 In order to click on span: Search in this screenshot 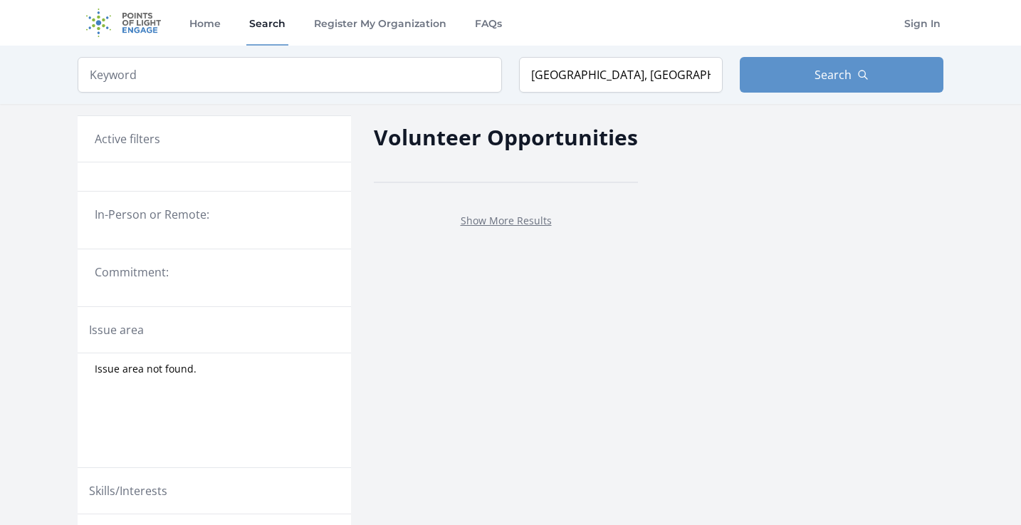, I will do `click(833, 75)`.